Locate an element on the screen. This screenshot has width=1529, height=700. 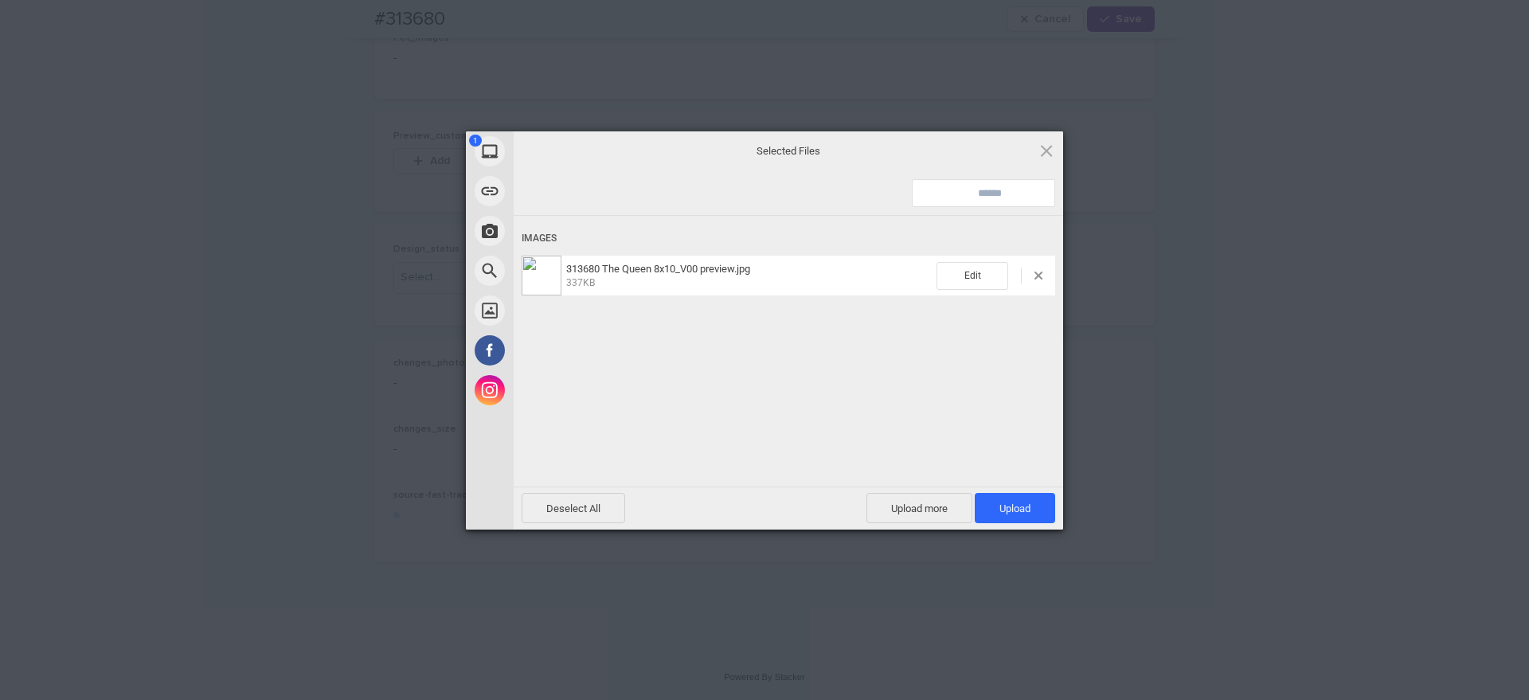
div: My Device is located at coordinates (561, 151).